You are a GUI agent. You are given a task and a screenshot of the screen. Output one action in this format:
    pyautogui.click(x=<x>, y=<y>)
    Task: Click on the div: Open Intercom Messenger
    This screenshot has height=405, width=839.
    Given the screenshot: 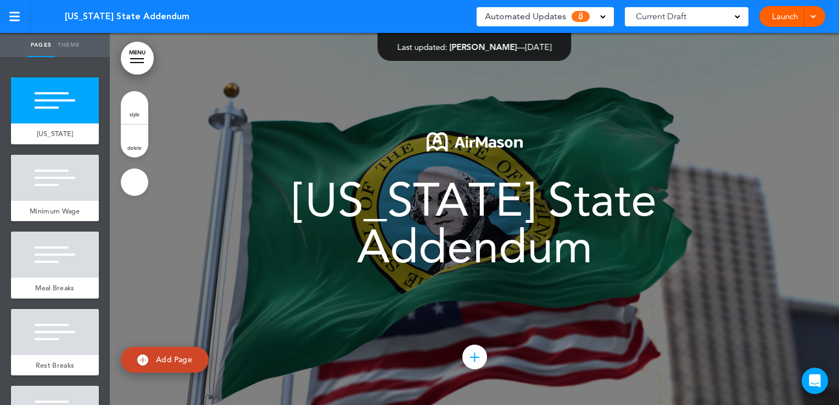 What is the action you would take?
    pyautogui.click(x=815, y=381)
    